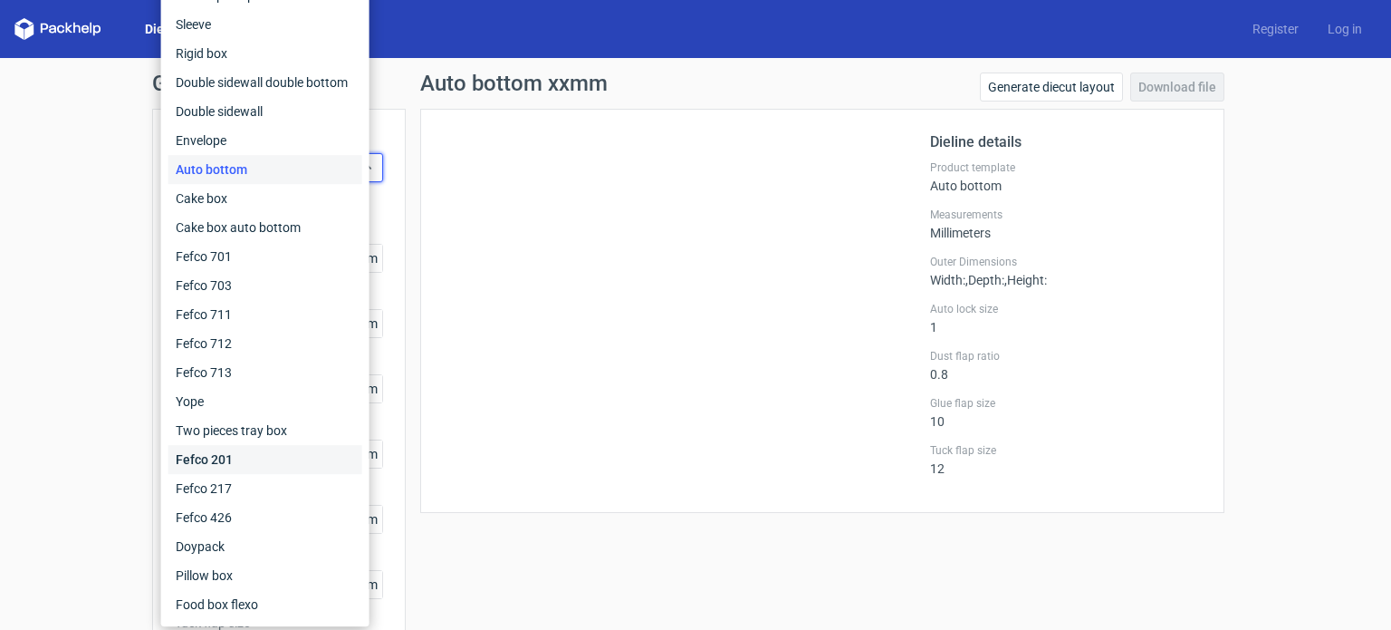 Image resolution: width=1391 pixels, height=630 pixels. I want to click on a: Register, so click(1275, 29).